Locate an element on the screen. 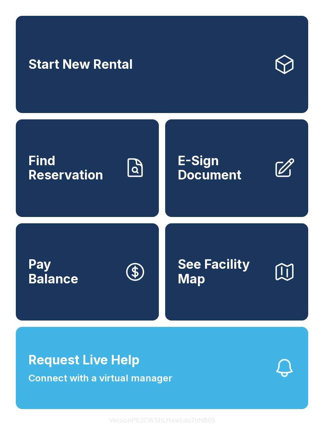  span: See Facility Map is located at coordinates (222, 271).